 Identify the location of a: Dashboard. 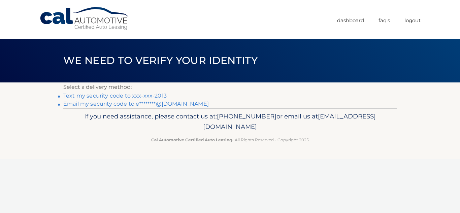
(350, 20).